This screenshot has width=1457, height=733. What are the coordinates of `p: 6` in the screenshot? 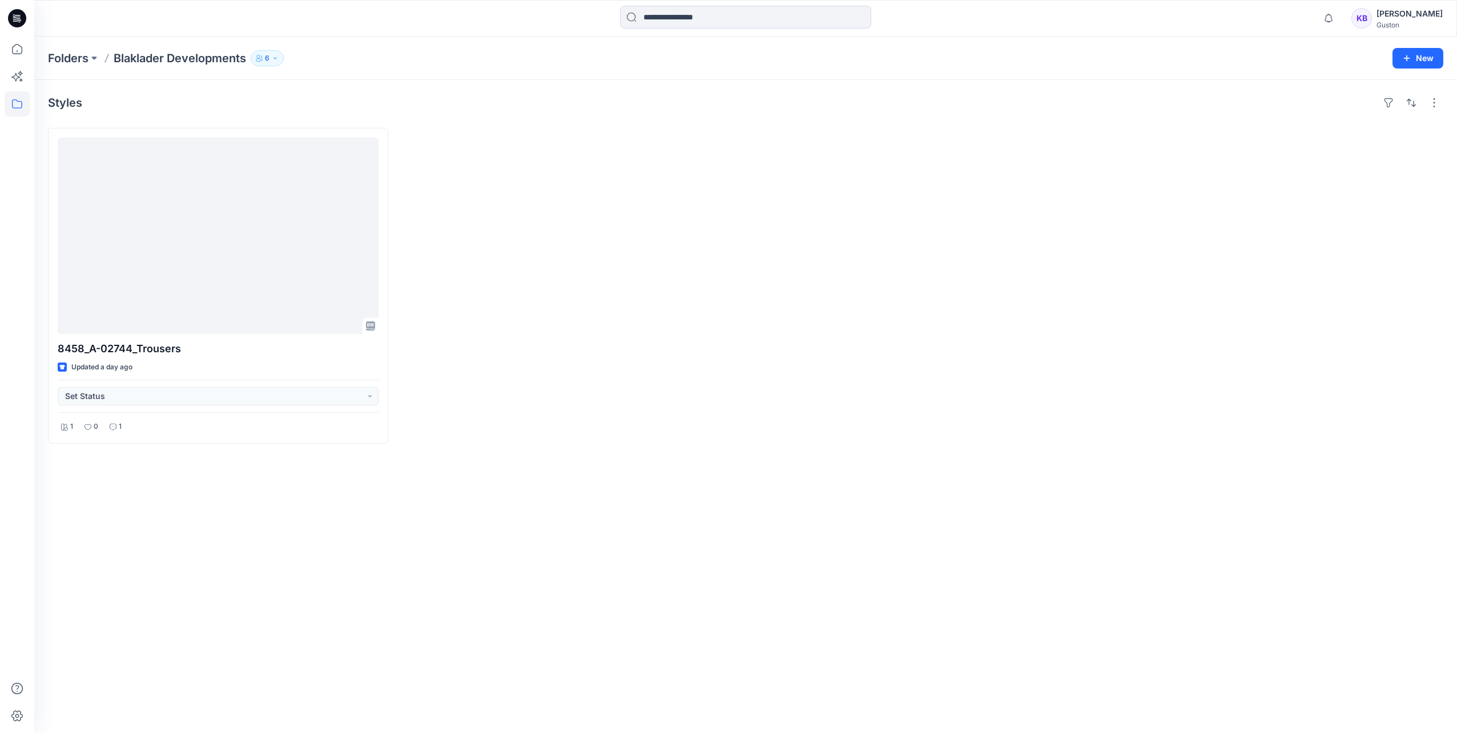 It's located at (267, 58).